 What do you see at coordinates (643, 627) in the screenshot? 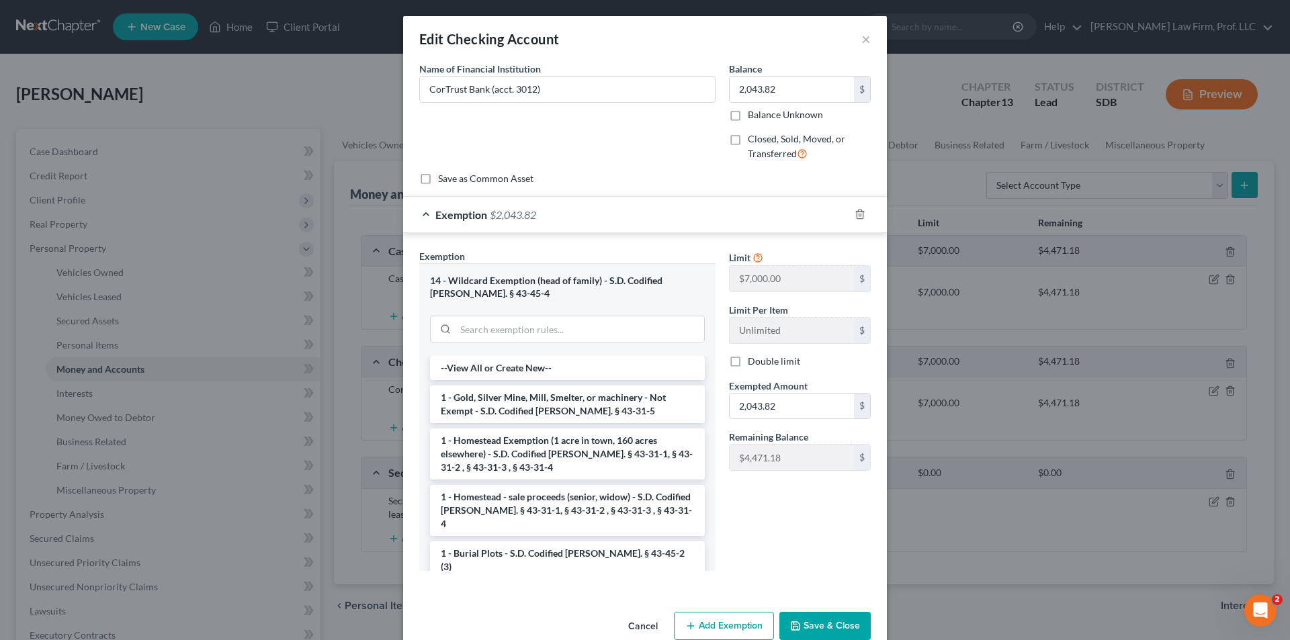
I see `button: Cancel` at bounding box center [643, 627].